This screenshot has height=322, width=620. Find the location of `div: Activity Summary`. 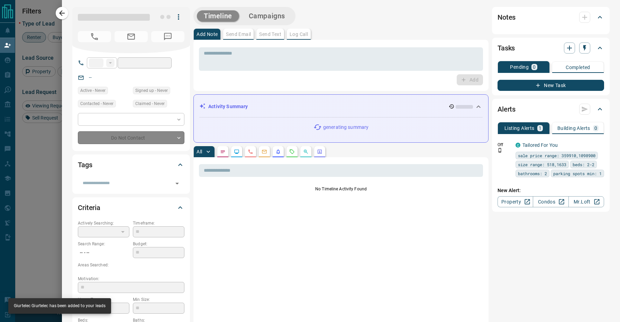

div: Activity Summary is located at coordinates (341, 107).